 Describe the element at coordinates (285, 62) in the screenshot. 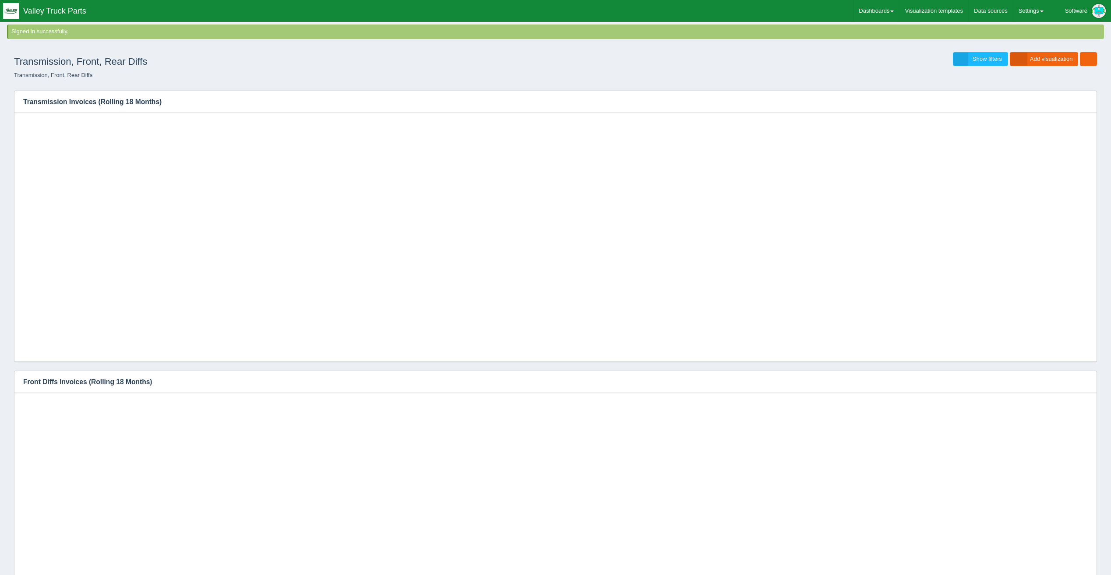

I see `h1: Transmission, Front, Rear Diffs` at that location.